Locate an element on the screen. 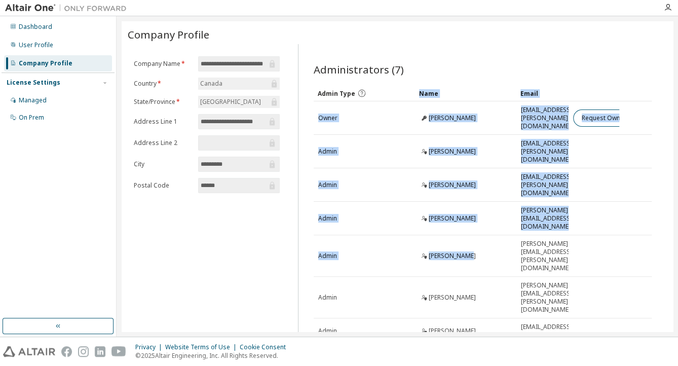 This screenshot has width=678, height=366. div: Website Terms of Use is located at coordinates (202, 347).